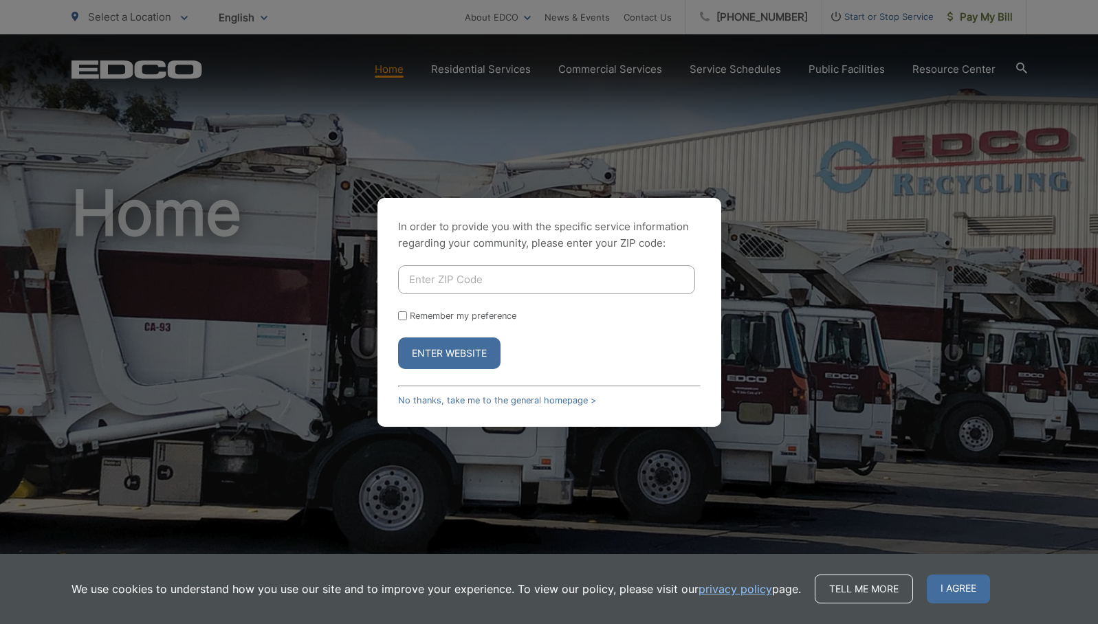 The width and height of the screenshot is (1098, 624). What do you see at coordinates (959, 589) in the screenshot?
I see `span: I agree` at bounding box center [959, 589].